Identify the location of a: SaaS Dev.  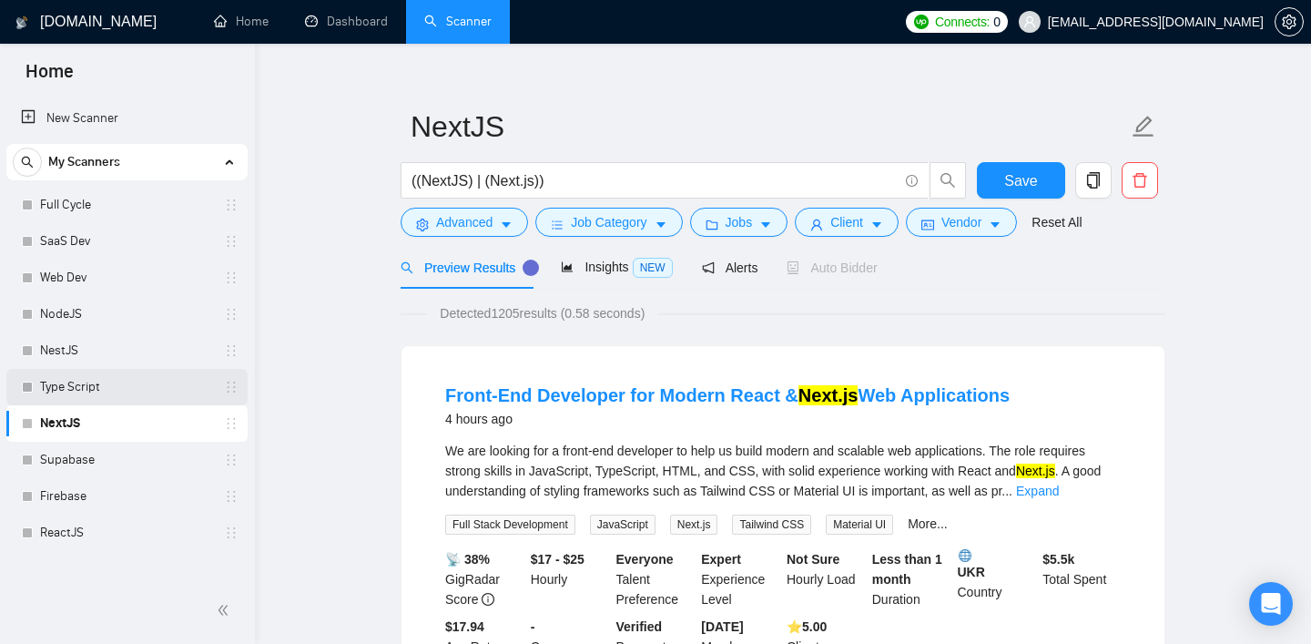
(127, 241).